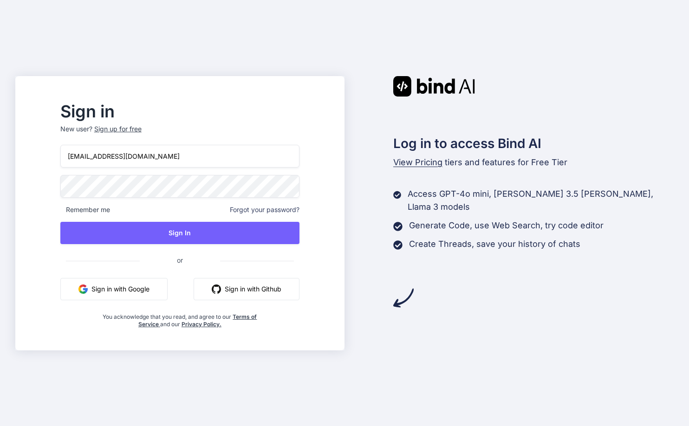  I want to click on p: tiers and features for Free Tier, so click(533, 162).